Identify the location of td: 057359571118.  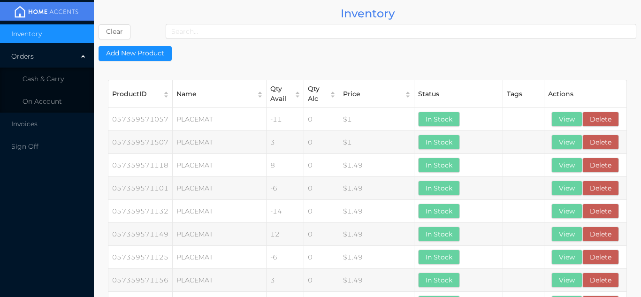
(140, 165).